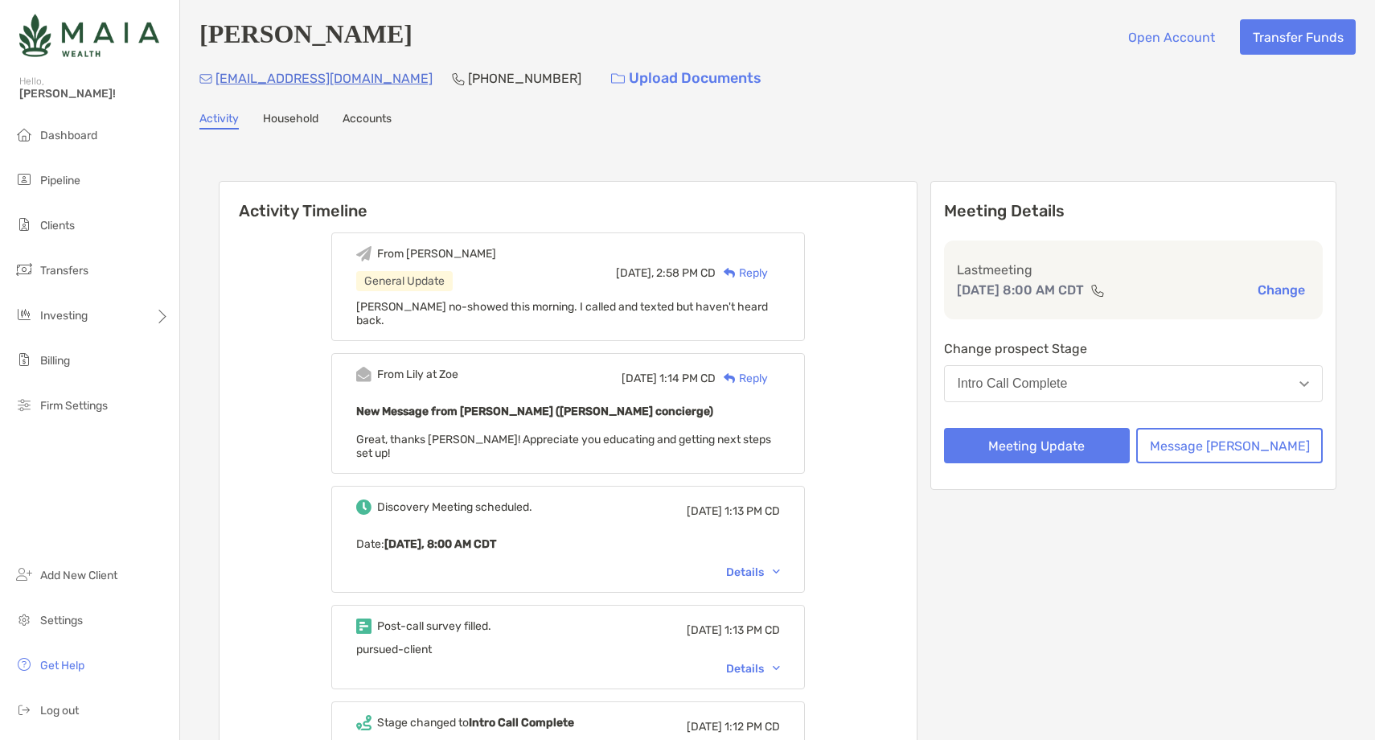  What do you see at coordinates (475, 722) in the screenshot?
I see `div: Stage changed to` at bounding box center [475, 722].